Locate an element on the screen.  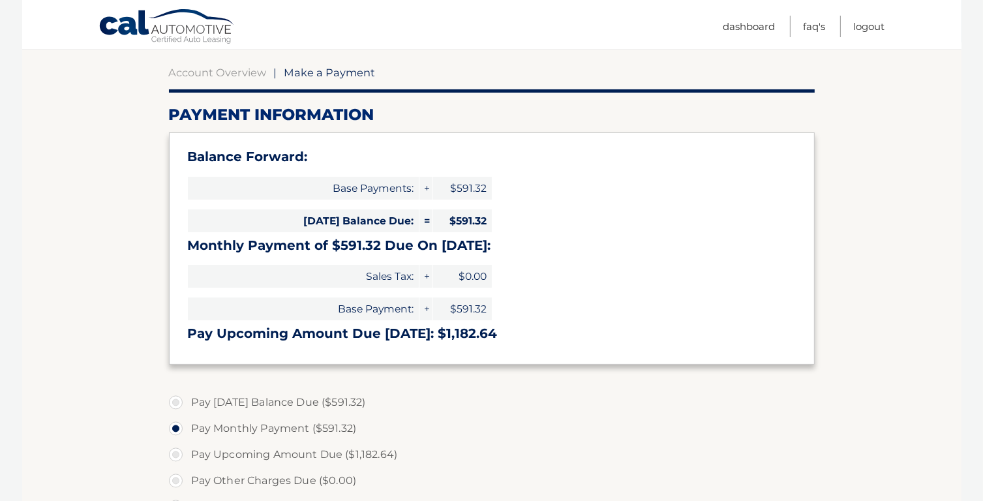
span: Base Payment: is located at coordinates (303, 309).